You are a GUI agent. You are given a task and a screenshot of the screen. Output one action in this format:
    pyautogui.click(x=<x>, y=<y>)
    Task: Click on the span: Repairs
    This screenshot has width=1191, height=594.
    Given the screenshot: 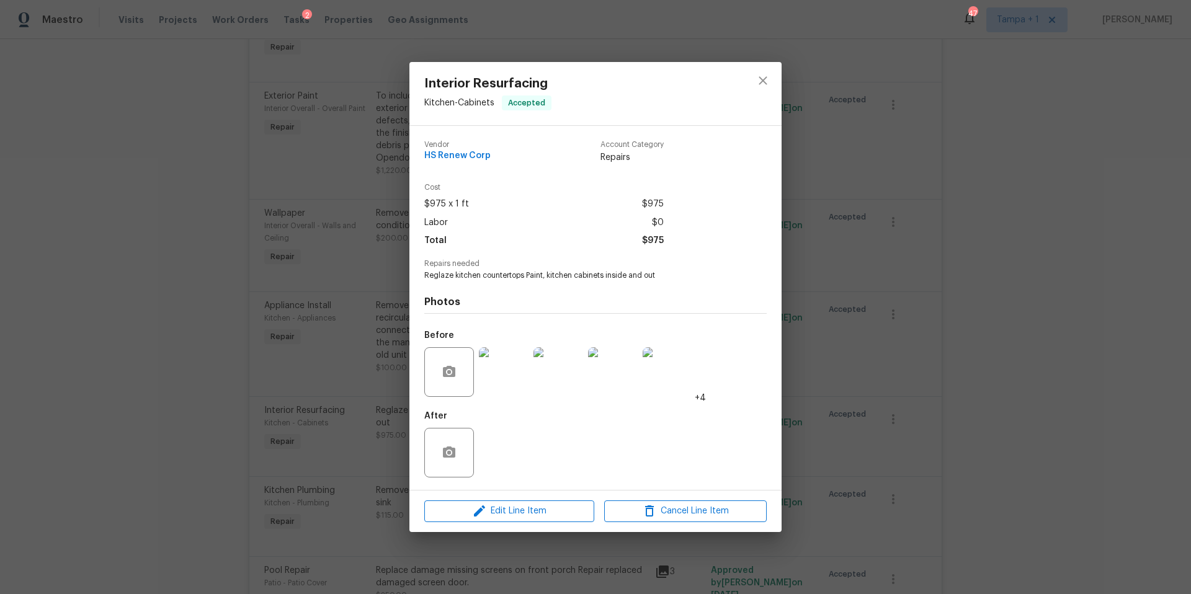 What is the action you would take?
    pyautogui.click(x=632, y=158)
    